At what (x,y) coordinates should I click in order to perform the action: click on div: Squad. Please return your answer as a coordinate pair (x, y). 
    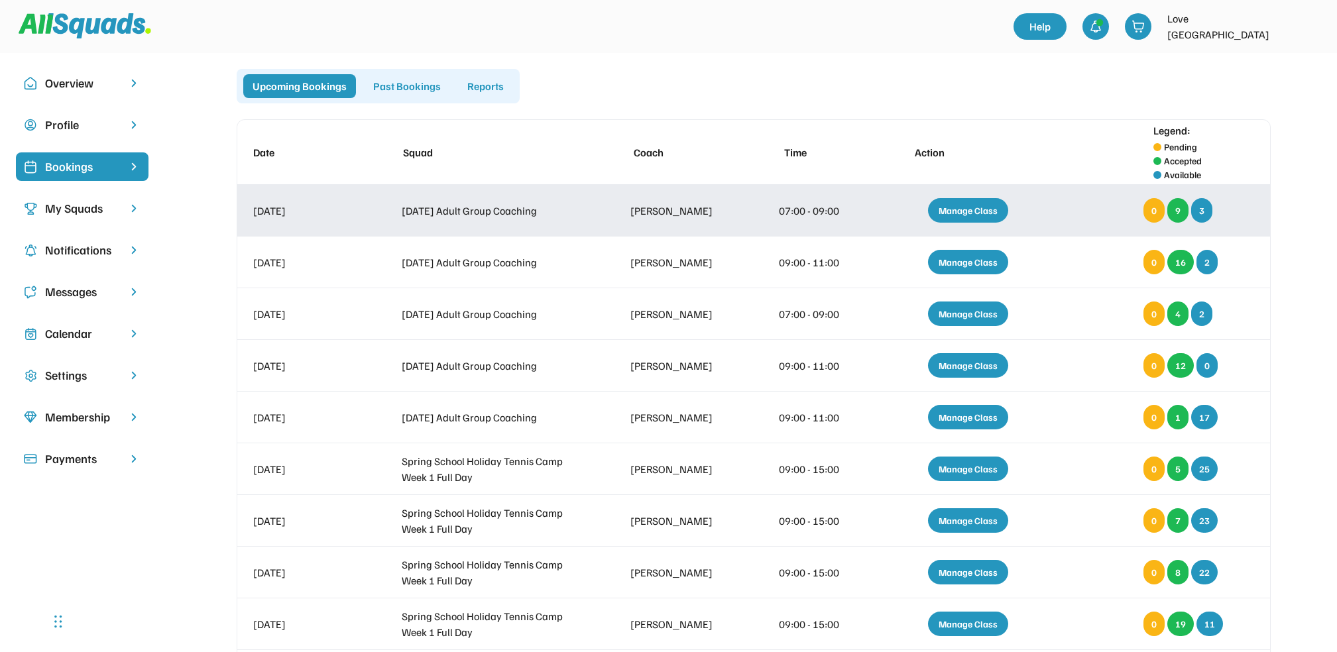
    Looking at the image, I should click on (493, 152).